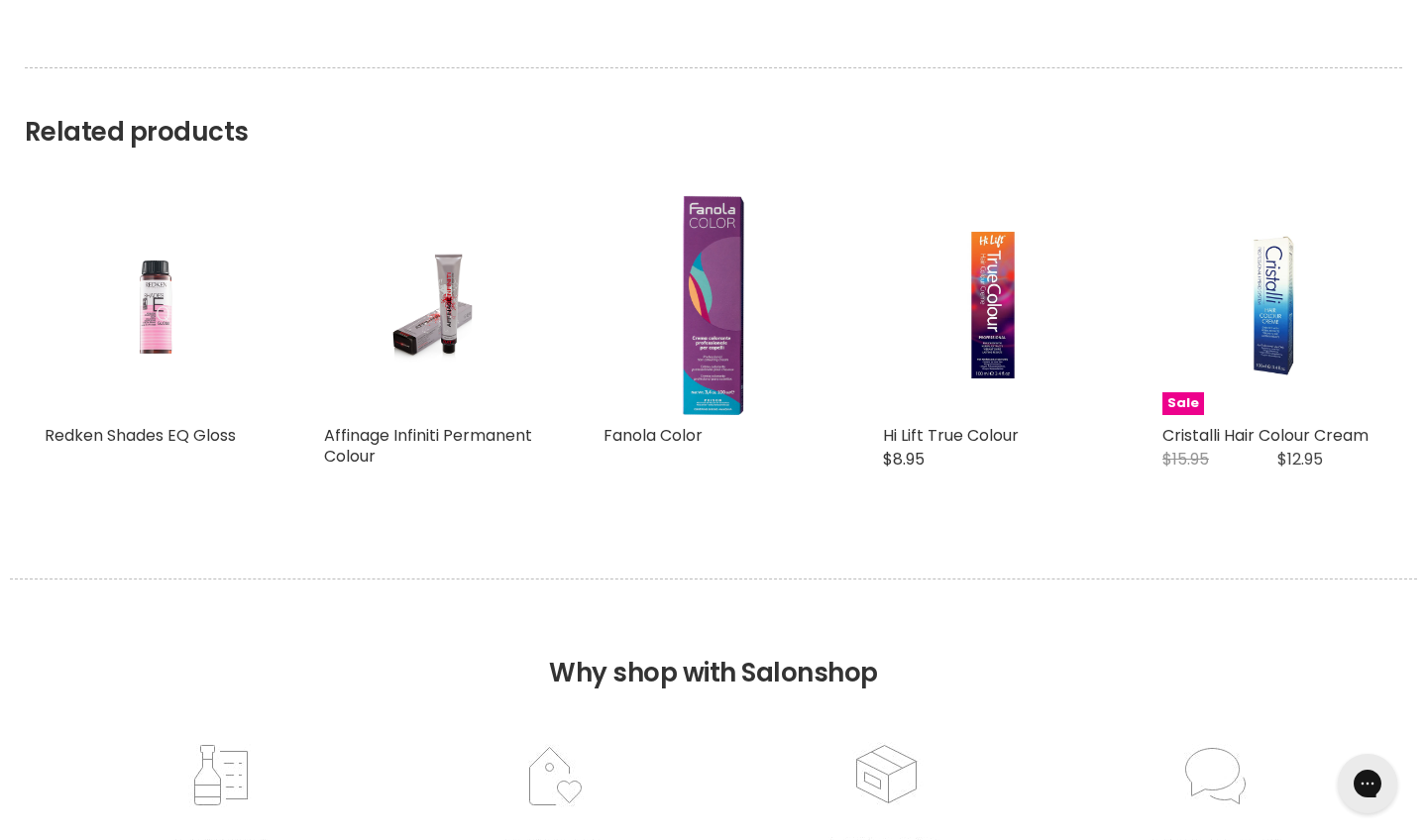 The image size is (1427, 840). What do you see at coordinates (433, 305) in the screenshot?
I see `img: Affinage Infiniti Permanent Colour` at bounding box center [433, 305].